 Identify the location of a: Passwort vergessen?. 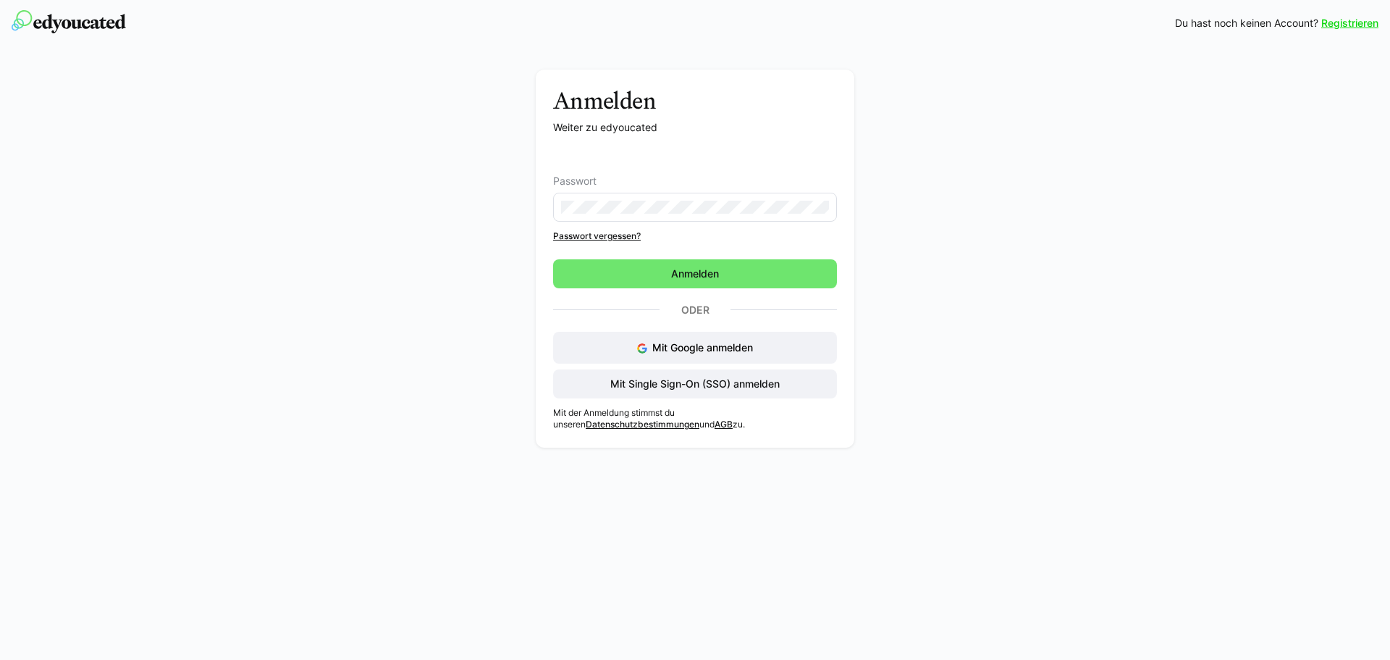
(695, 236).